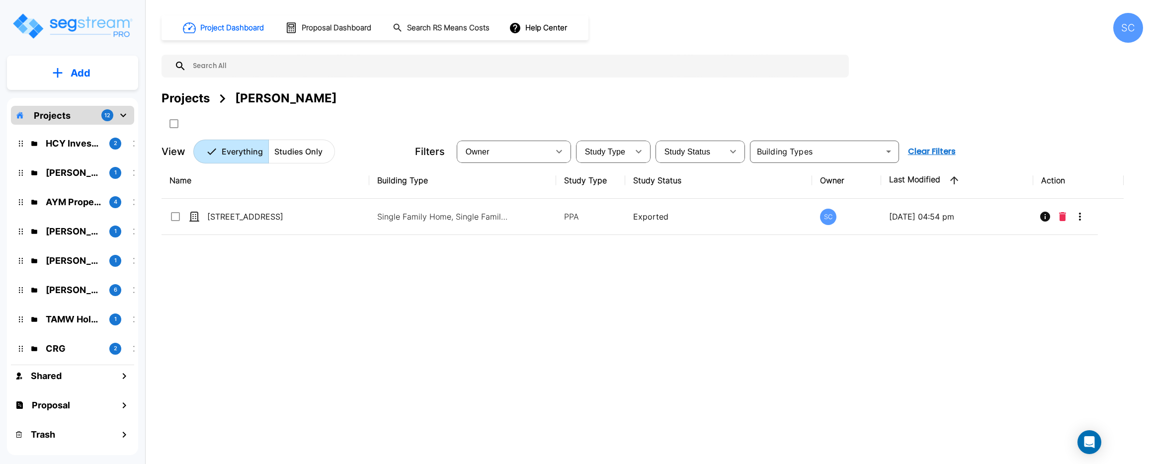 The height and width of the screenshot is (464, 1151). What do you see at coordinates (174, 124) in the screenshot?
I see `button: SelectAll` at bounding box center [174, 124].